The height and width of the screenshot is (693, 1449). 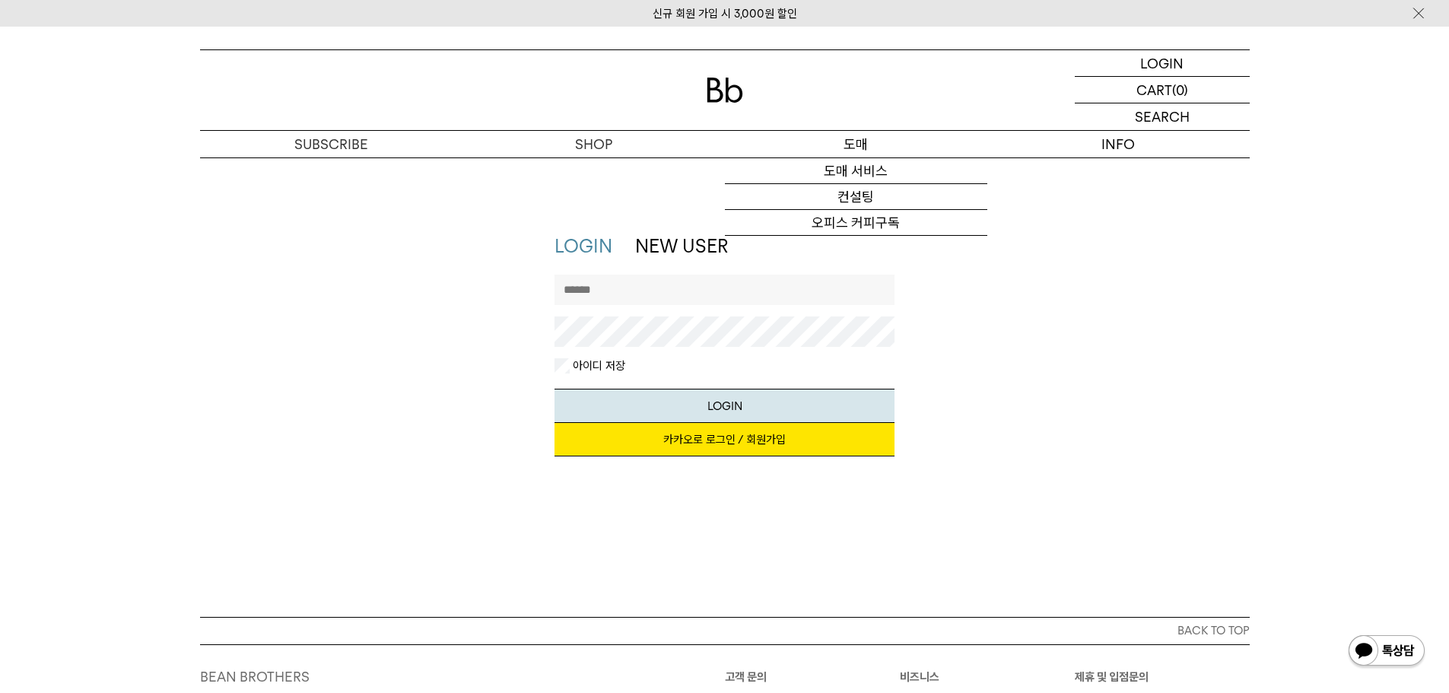 What do you see at coordinates (1153, 90) in the screenshot?
I see `p: CART` at bounding box center [1153, 90].